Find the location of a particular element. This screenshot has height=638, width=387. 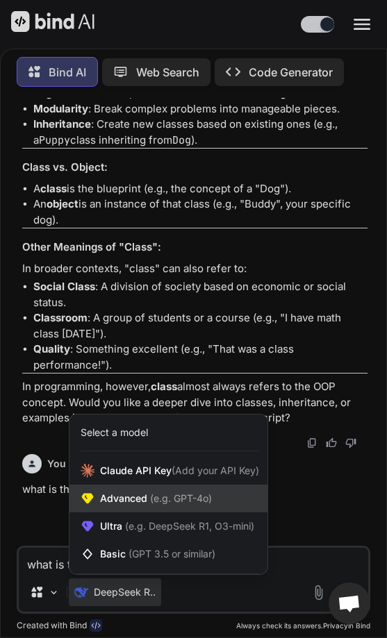

span: (e.g. GPT-4o) is located at coordinates (179, 498).